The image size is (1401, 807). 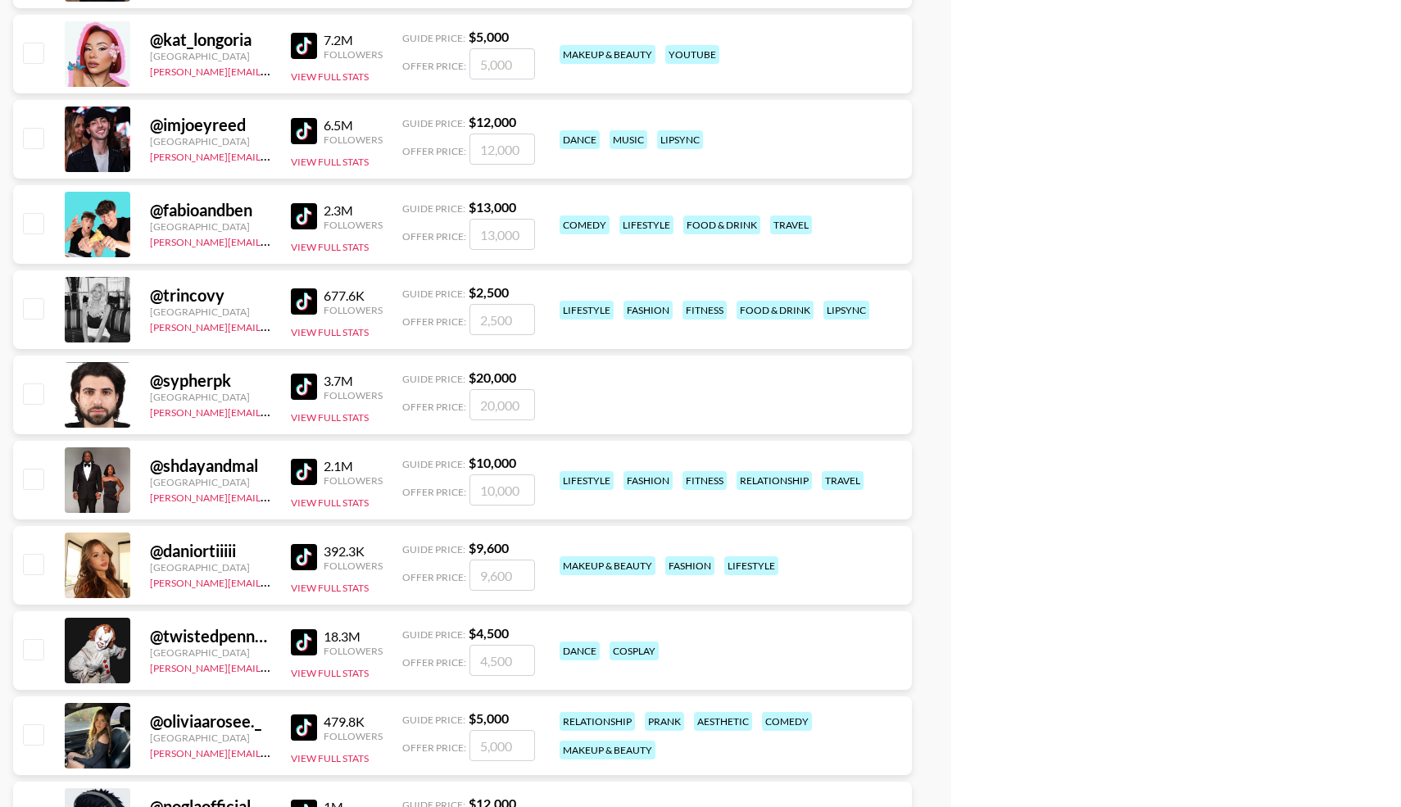 I want to click on strong: $ 13,000, so click(x=492, y=206).